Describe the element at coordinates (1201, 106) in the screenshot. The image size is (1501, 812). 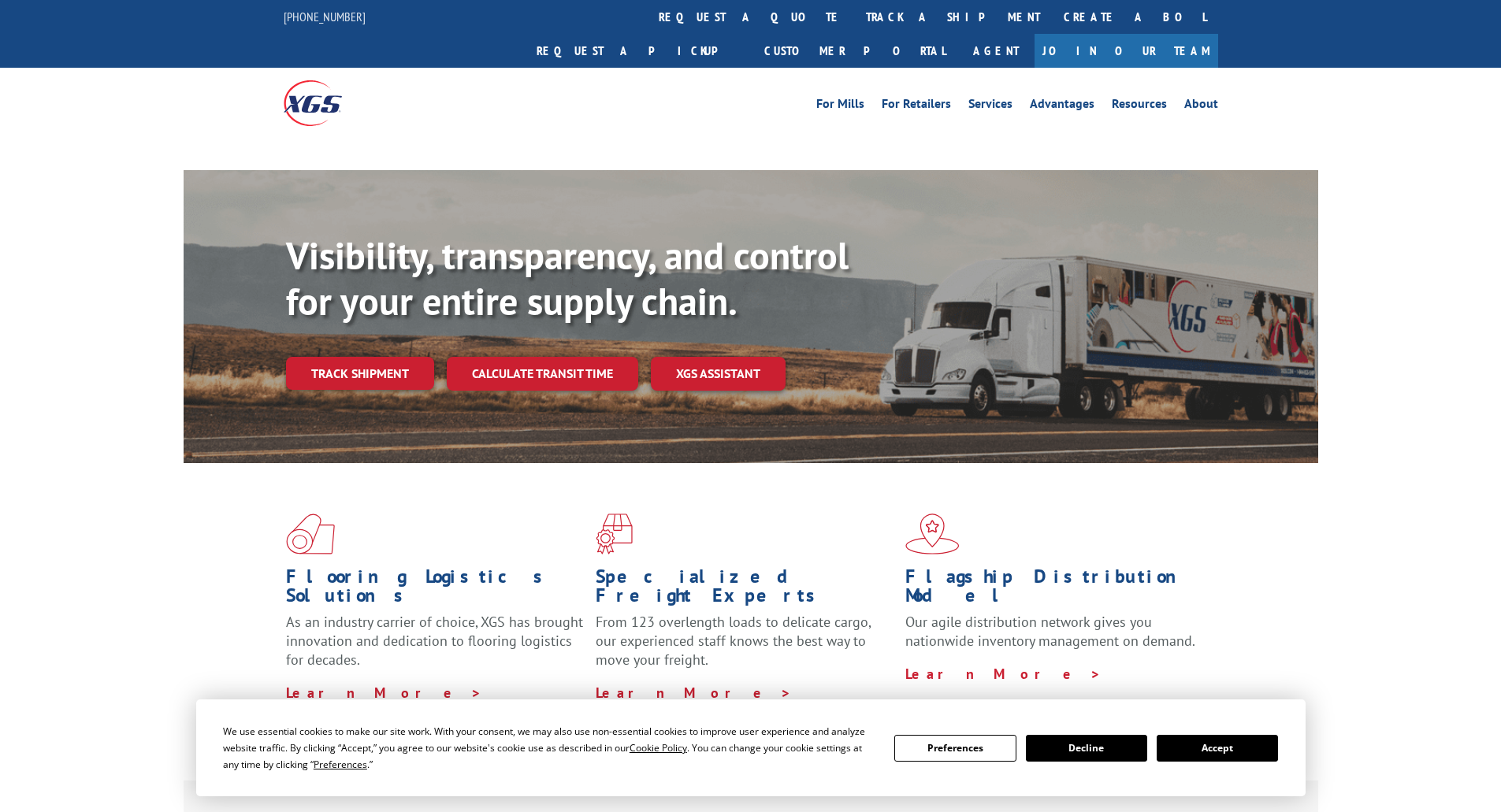
I see `a: About` at that location.